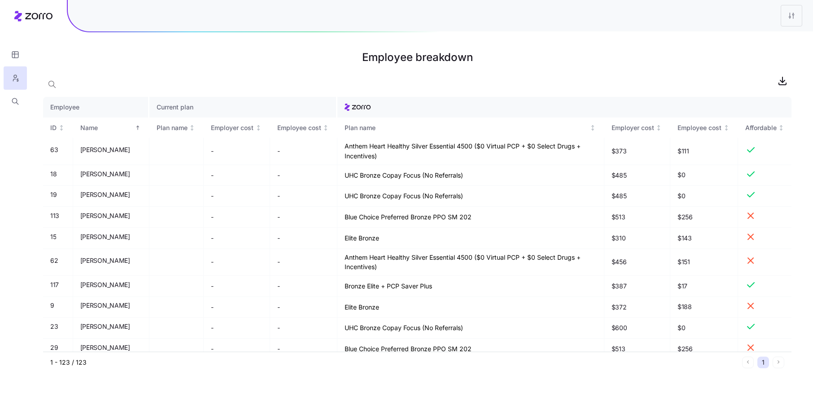 This screenshot has width=813, height=401. I want to click on td: Bronze Elite + PCP Saver Plus, so click(471, 286).